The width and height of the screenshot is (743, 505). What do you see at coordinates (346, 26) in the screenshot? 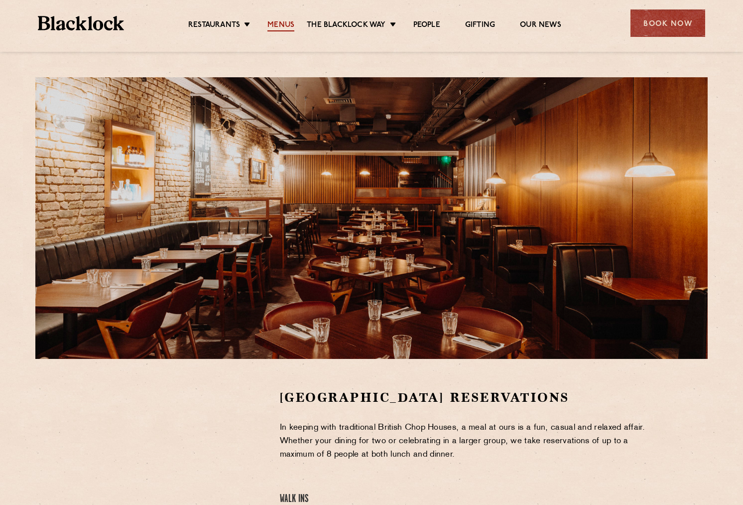
I see `a: The Blacklock Way` at bounding box center [346, 26].